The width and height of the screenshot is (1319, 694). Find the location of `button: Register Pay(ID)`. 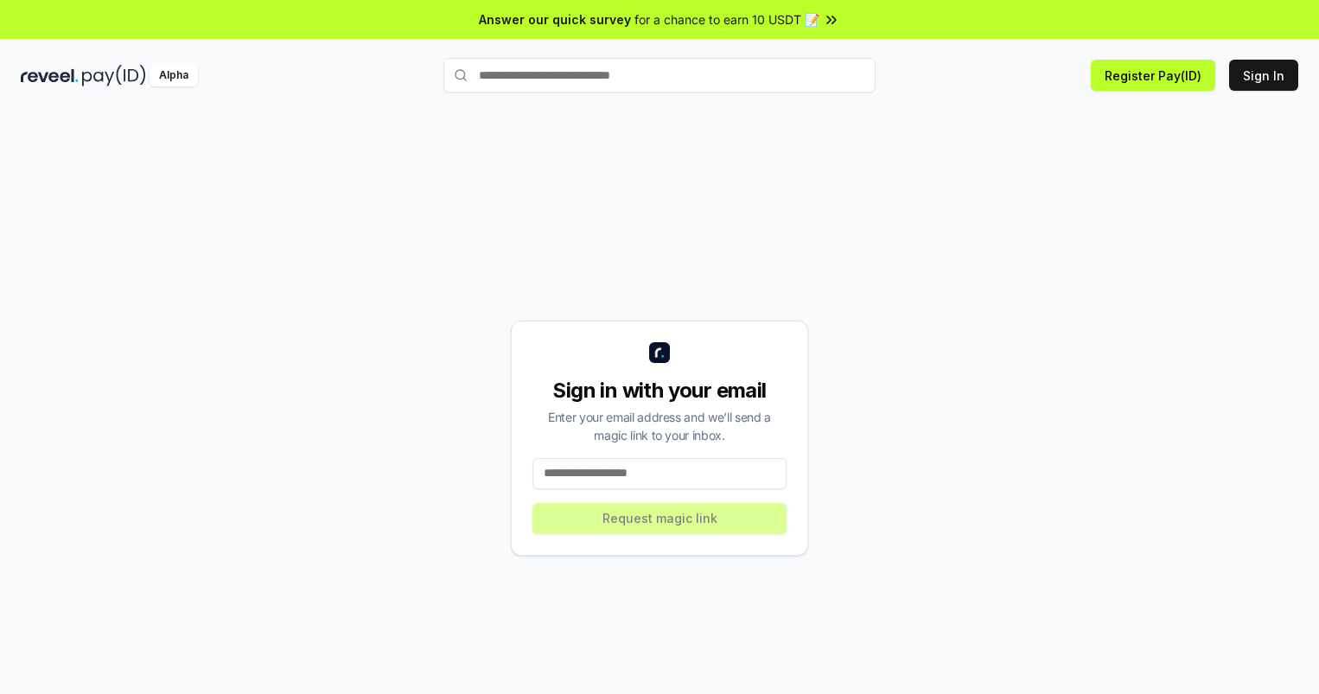

button: Register Pay(ID) is located at coordinates (1153, 75).